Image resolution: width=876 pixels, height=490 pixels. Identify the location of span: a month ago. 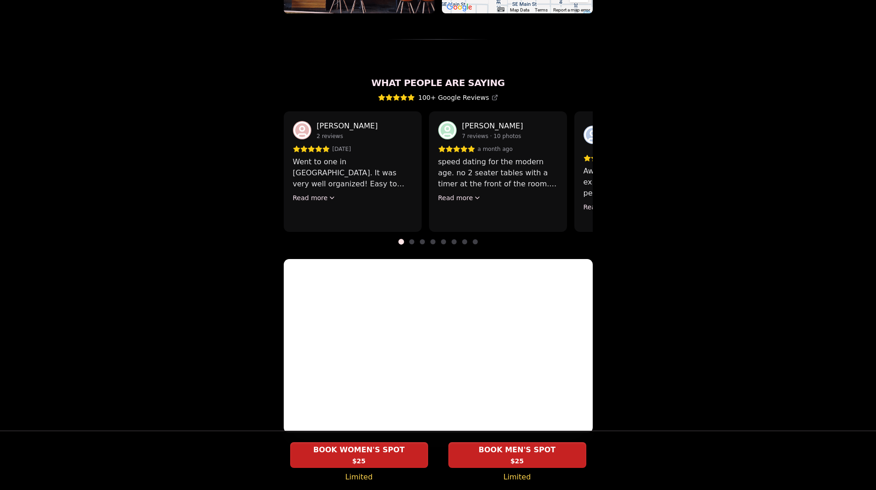
(495, 149).